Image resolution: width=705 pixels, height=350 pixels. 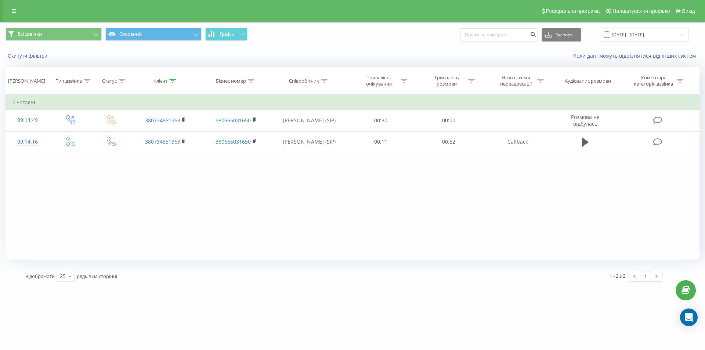 What do you see at coordinates (645, 276) in the screenshot?
I see `a: 1` at bounding box center [645, 276].